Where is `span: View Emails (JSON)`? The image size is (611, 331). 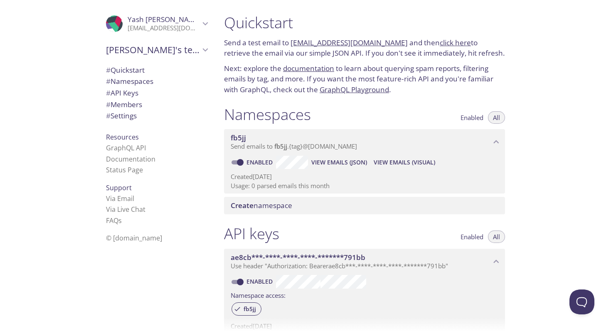 span: View Emails (JSON) is located at coordinates (339, 162).